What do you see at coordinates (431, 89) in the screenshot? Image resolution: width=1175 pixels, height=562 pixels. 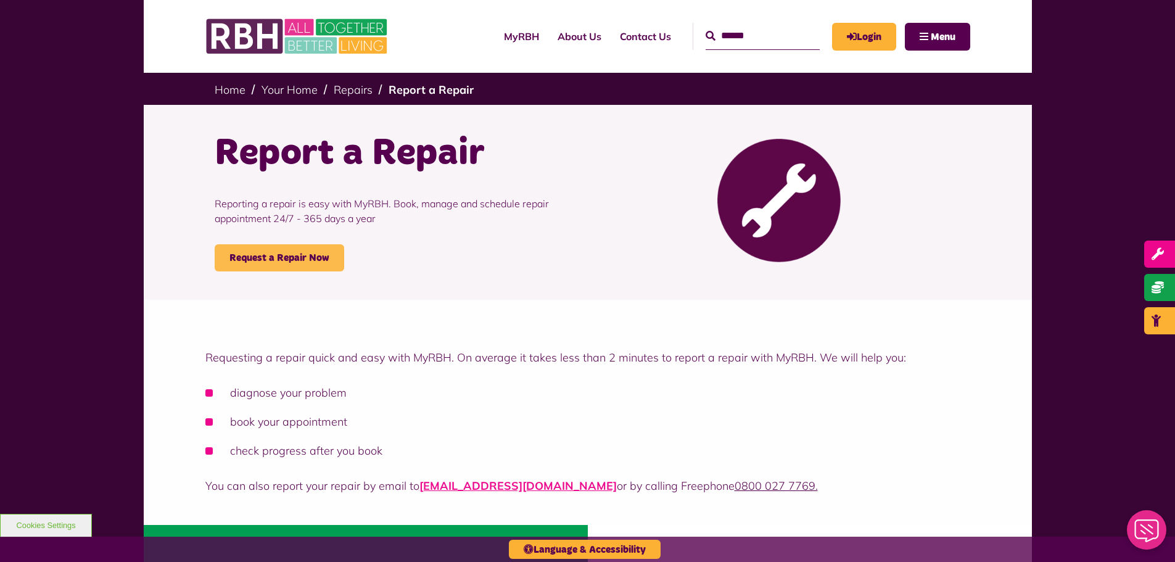 I see `a: Report a Repair` at bounding box center [431, 89].